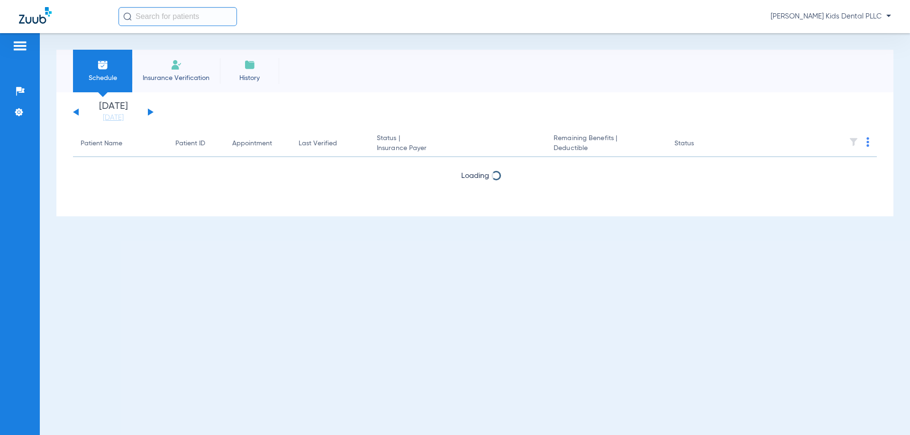 This screenshot has width=910, height=435. I want to click on img: hamburger-icon, so click(20, 46).